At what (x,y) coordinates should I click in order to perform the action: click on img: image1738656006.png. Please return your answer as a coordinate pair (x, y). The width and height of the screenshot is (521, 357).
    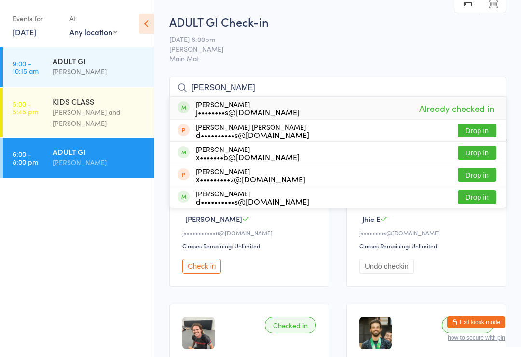
    Looking at the image, I should click on (198, 333).